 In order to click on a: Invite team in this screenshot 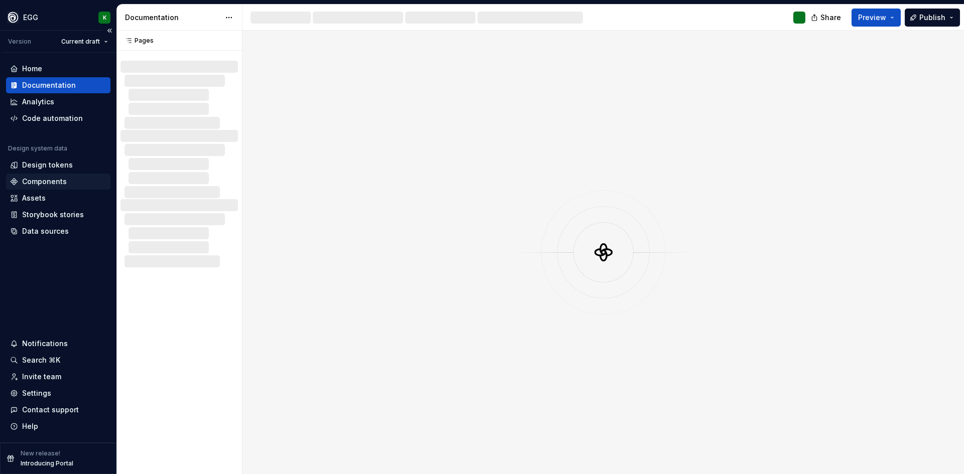, I will do `click(58, 377)`.